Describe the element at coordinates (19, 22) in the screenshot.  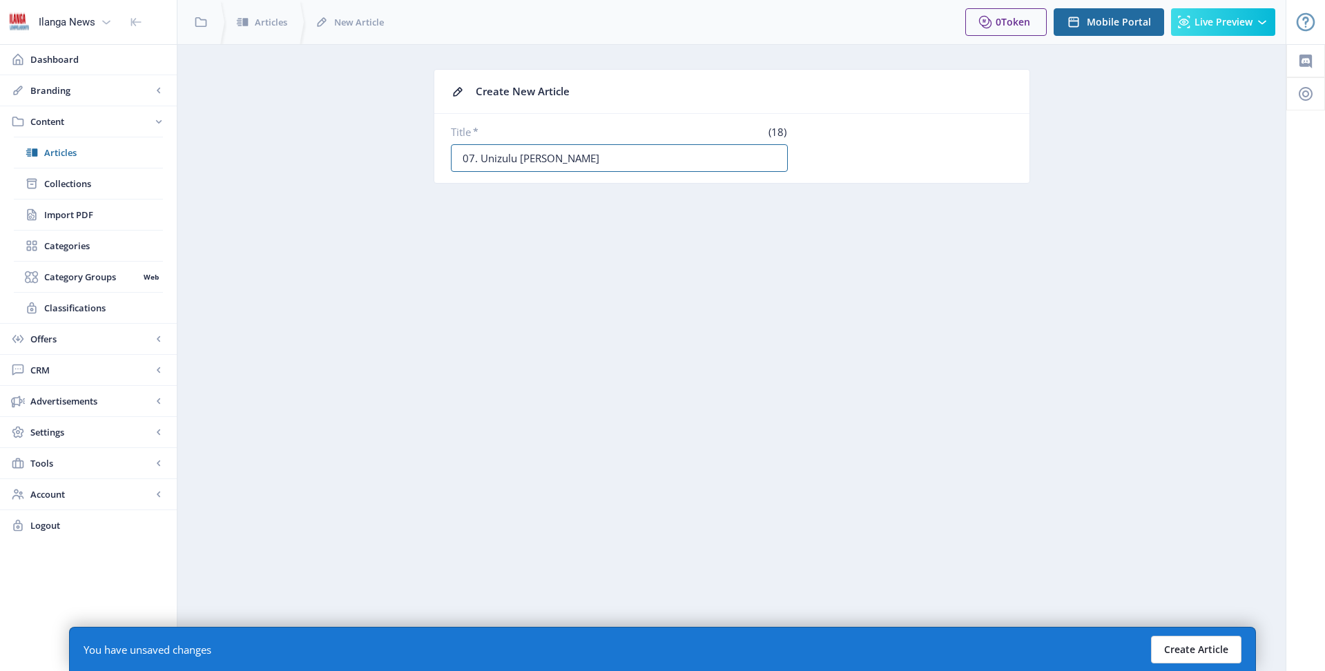
I see `img: 6e32966d-d278-493e-af78-9af65f0c2223.png` at that location.